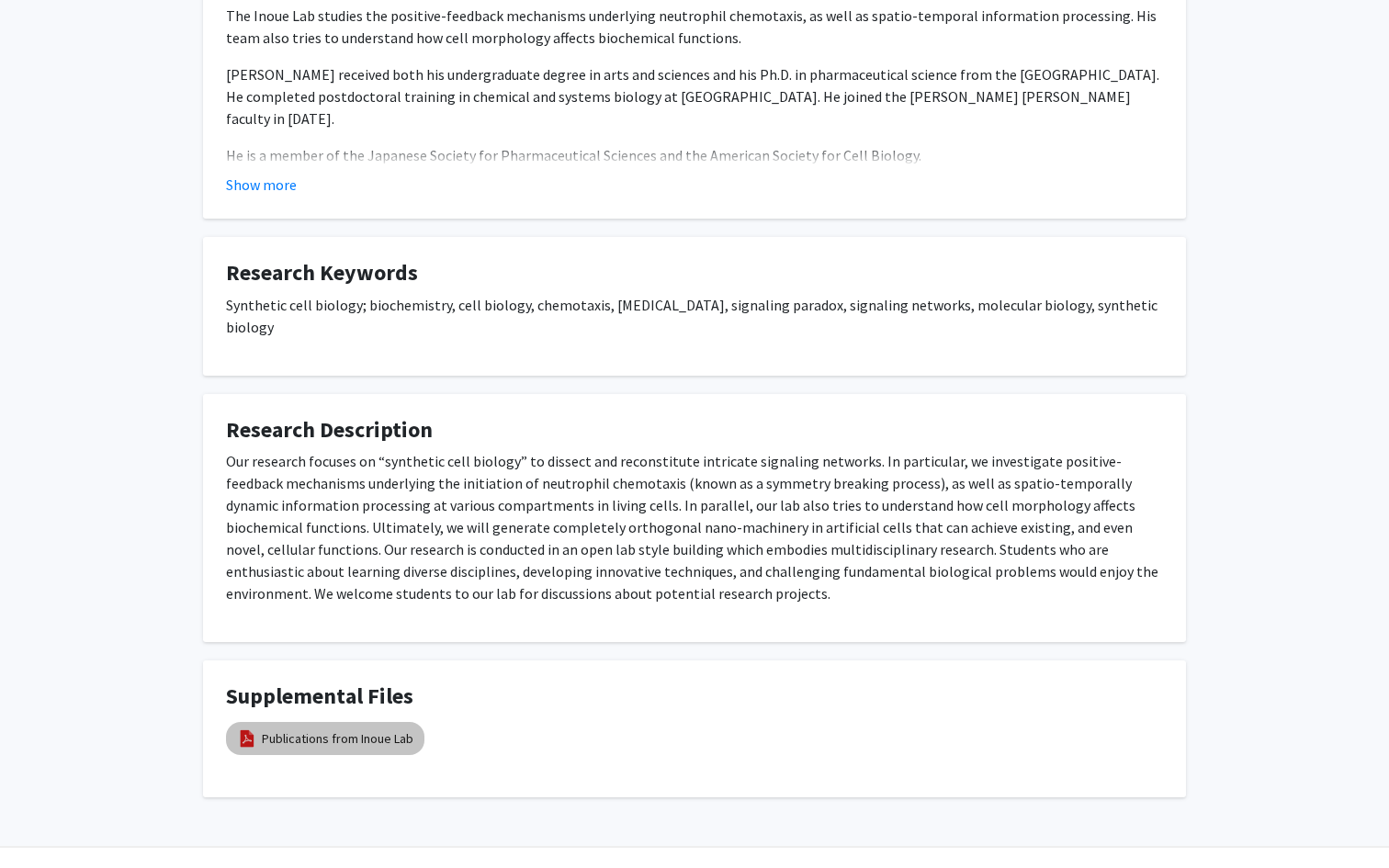 The height and width of the screenshot is (868, 1389). I want to click on button: Show more, so click(261, 184).